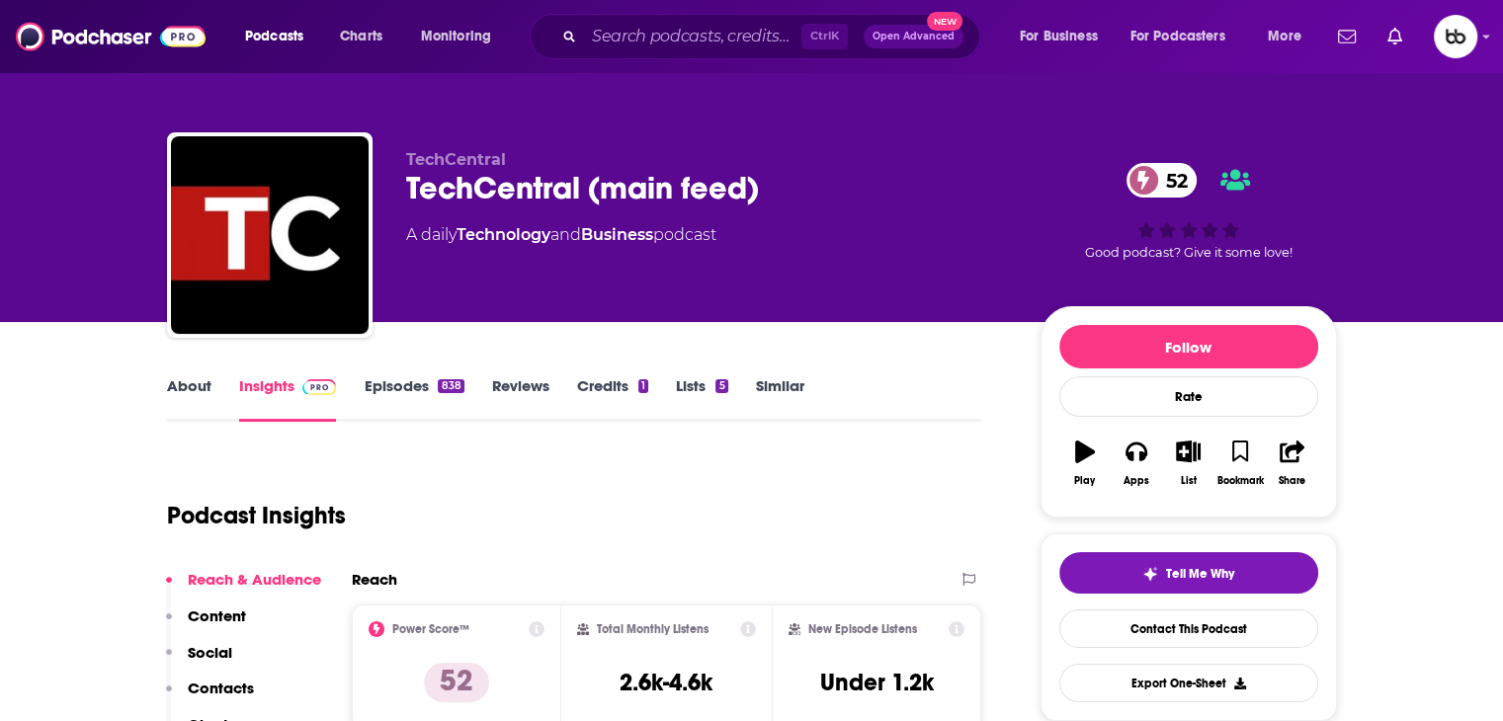 The image size is (1503, 721). Describe the element at coordinates (1189, 211) in the screenshot. I see `div: 52Good podcast? Give it some love!` at that location.